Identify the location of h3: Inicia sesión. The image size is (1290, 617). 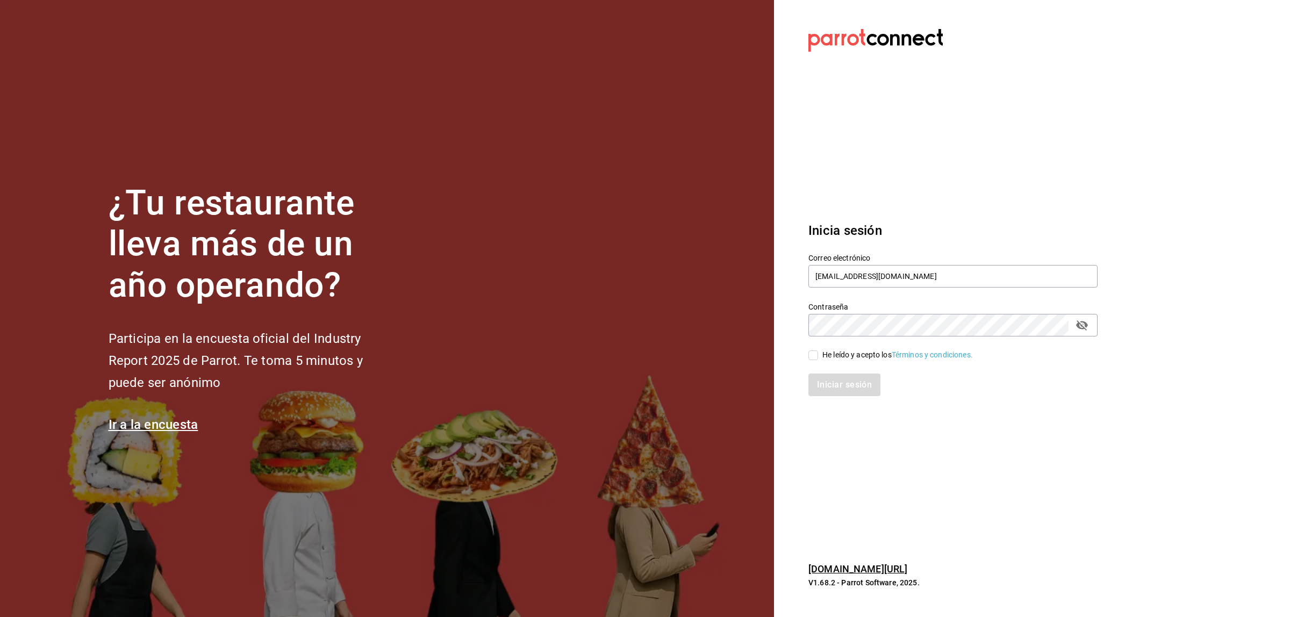
(953, 231).